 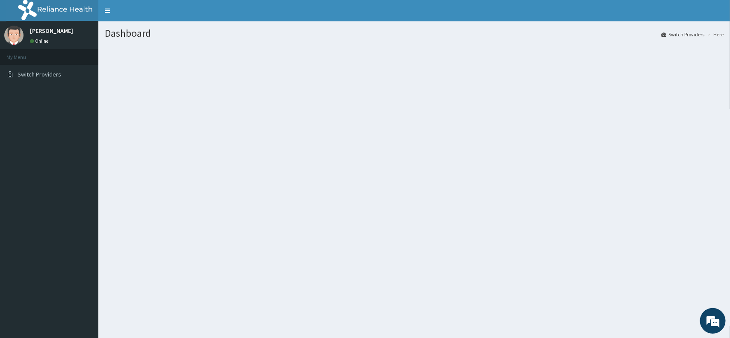 I want to click on div: Chat with us now, so click(x=94, y=53).